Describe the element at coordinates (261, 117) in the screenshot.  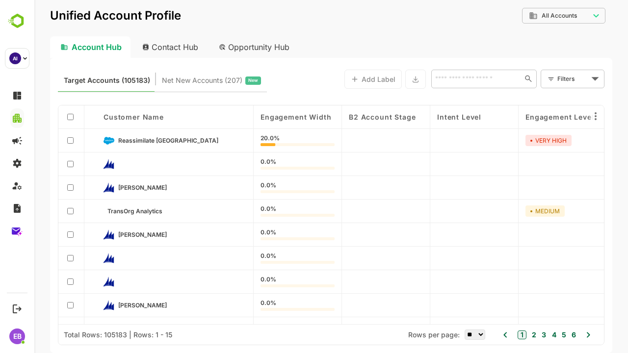
I see `span: Engagement Width` at that location.